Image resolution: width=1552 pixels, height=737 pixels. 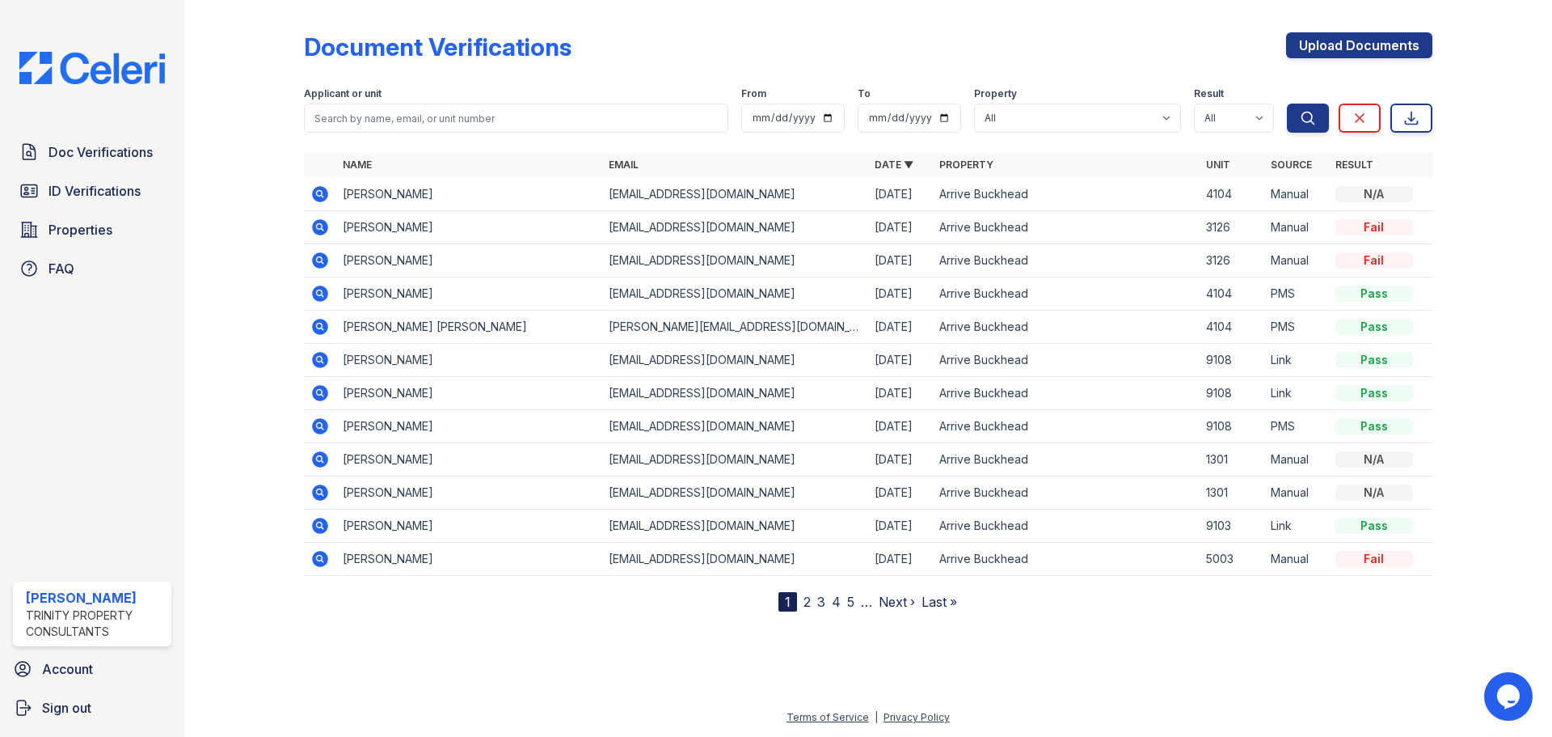 I want to click on a: Property, so click(x=966, y=164).